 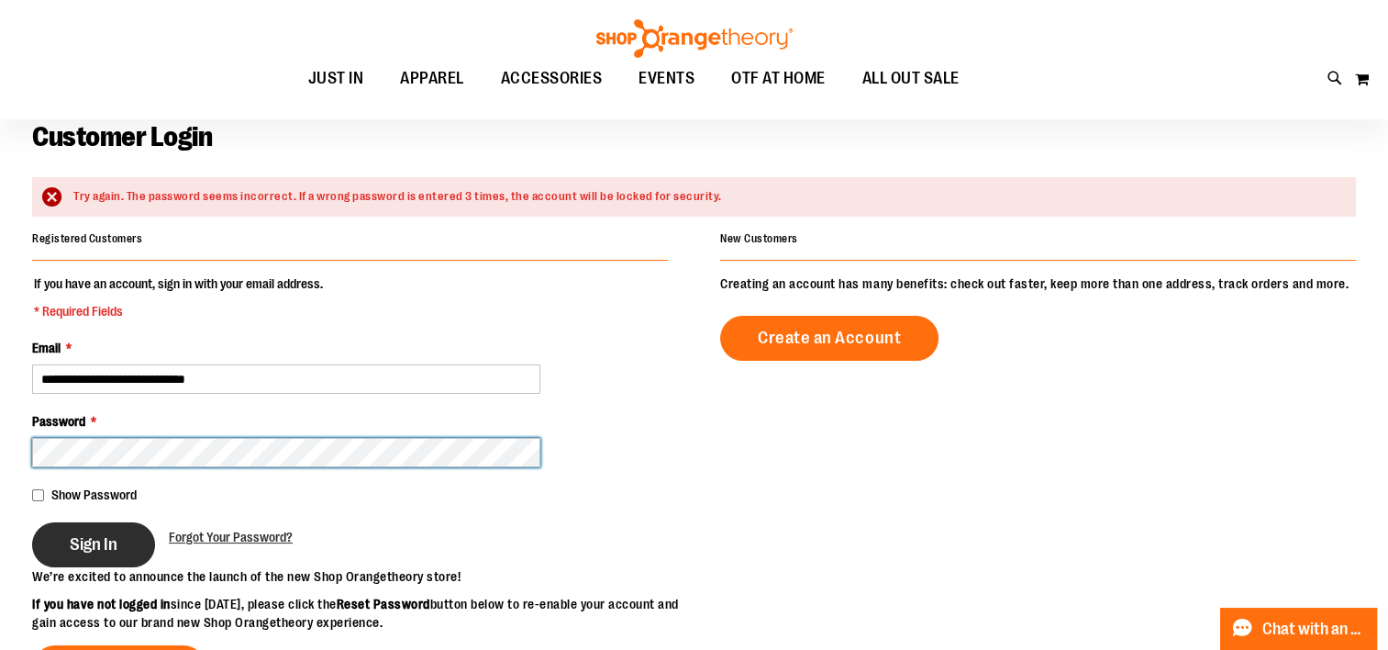 I want to click on p: We’re excited to announce the launch of the new Shop Orangetheory store!, so click(x=363, y=576).